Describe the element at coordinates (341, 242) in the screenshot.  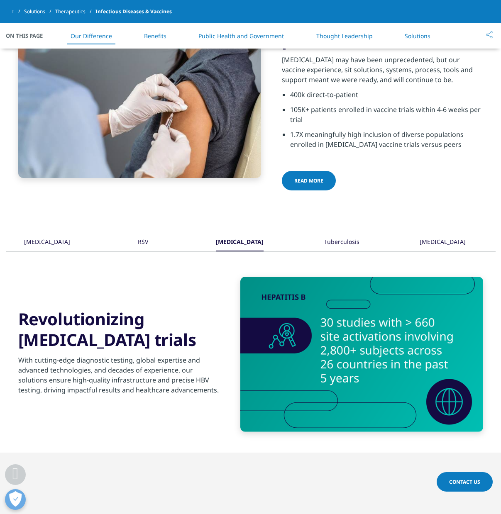
I see `div: Tuberculosis` at that location.